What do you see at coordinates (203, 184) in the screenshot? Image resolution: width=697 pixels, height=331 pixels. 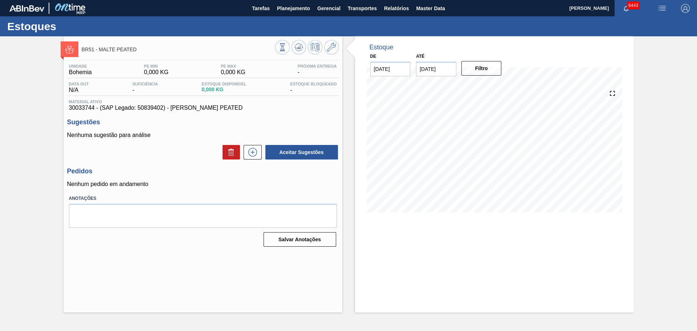 I see `p: Nenhum pedido em andamento` at bounding box center [203, 184].